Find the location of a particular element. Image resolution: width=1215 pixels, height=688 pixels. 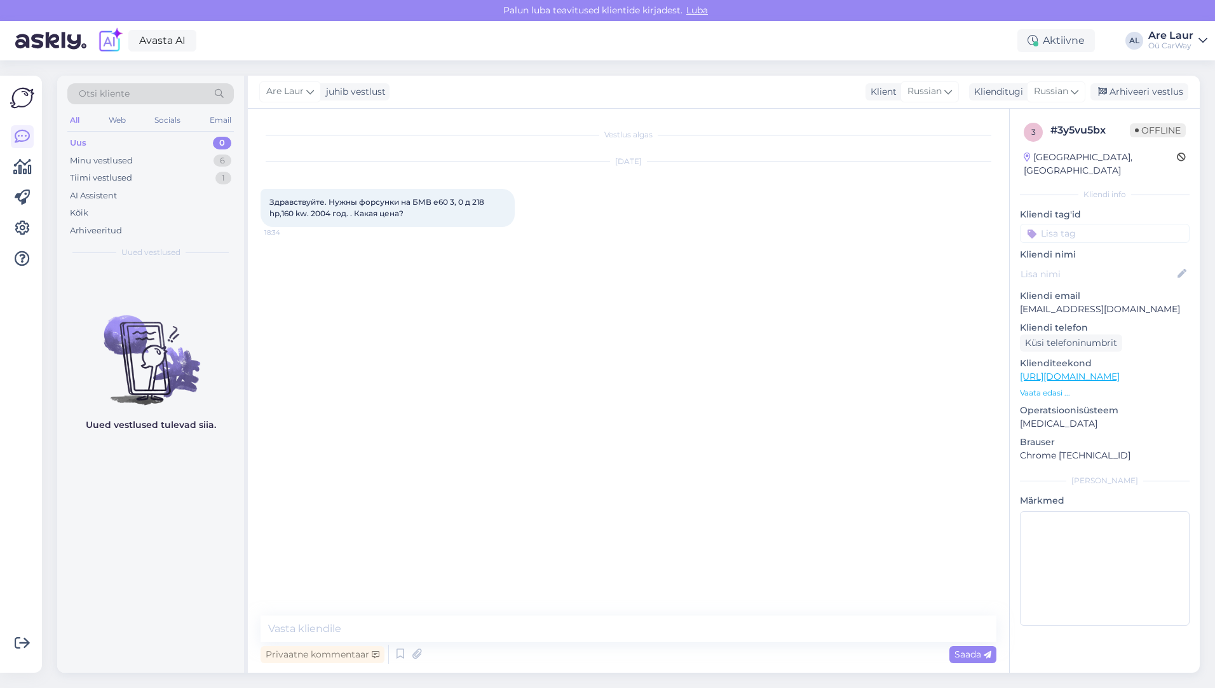

span: 3 is located at coordinates (1033, 132).